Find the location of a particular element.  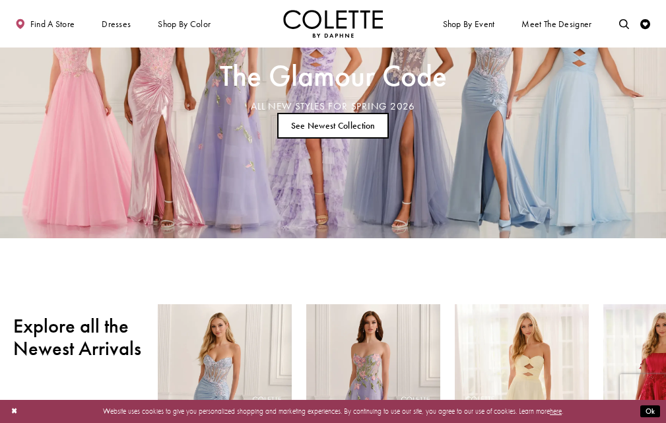

span: Shop By Event is located at coordinates (468, 24).